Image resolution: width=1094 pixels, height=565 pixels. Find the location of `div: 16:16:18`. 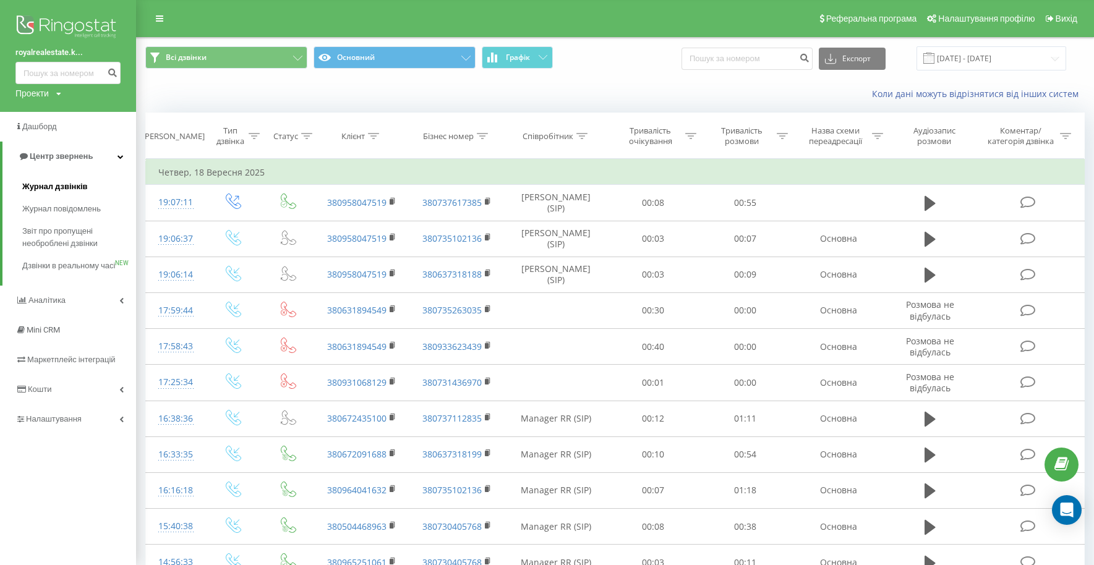

div: 16:16:18 is located at coordinates (175, 490).